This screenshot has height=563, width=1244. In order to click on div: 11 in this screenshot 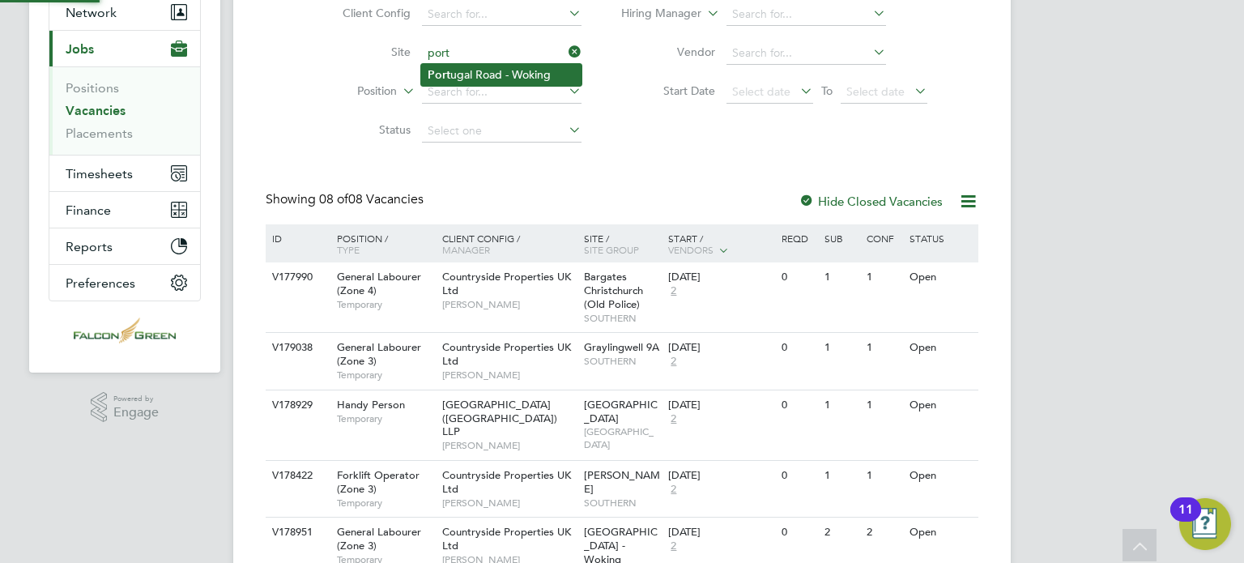, I will do `click(1186, 520)`.